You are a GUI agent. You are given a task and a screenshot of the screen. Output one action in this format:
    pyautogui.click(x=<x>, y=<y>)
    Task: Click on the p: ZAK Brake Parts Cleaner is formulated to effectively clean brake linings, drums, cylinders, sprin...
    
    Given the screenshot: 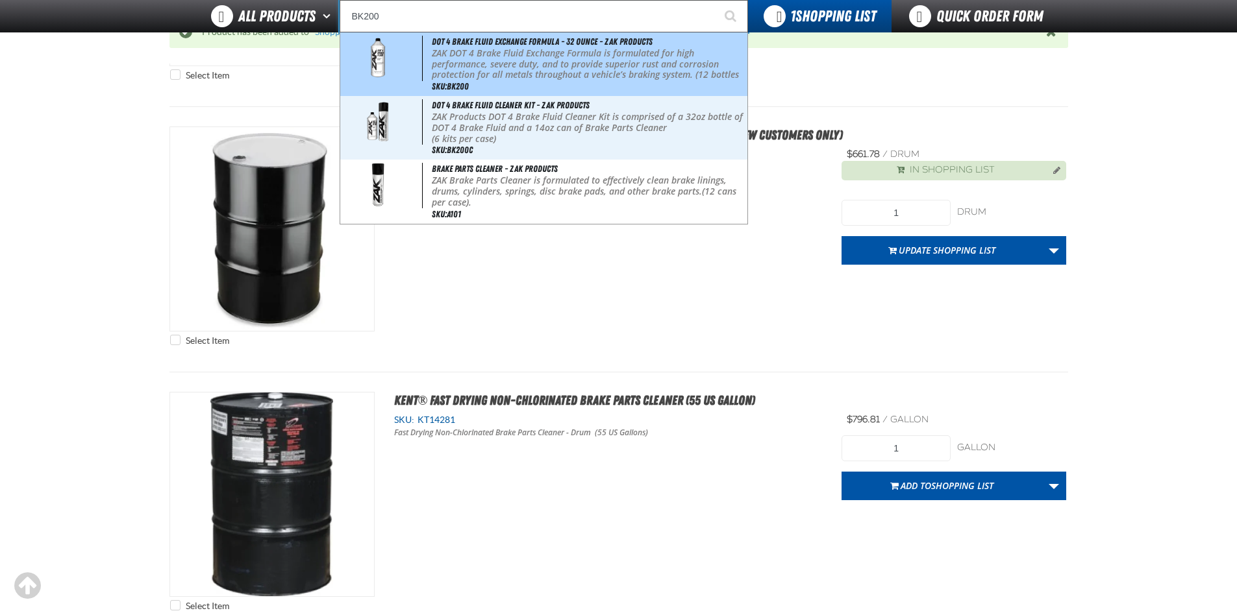 What is the action you would take?
    pyautogui.click(x=587, y=191)
    